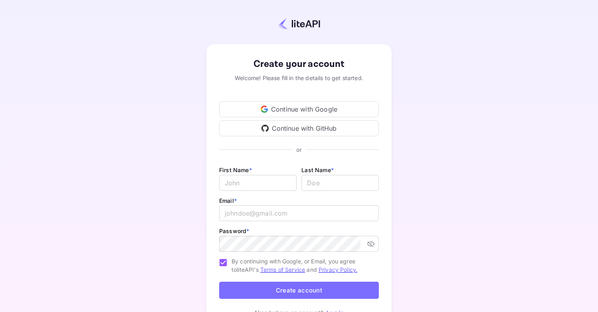 Image resolution: width=598 pixels, height=312 pixels. Describe the element at coordinates (299, 109) in the screenshot. I see `div: Continue with Google` at that location.